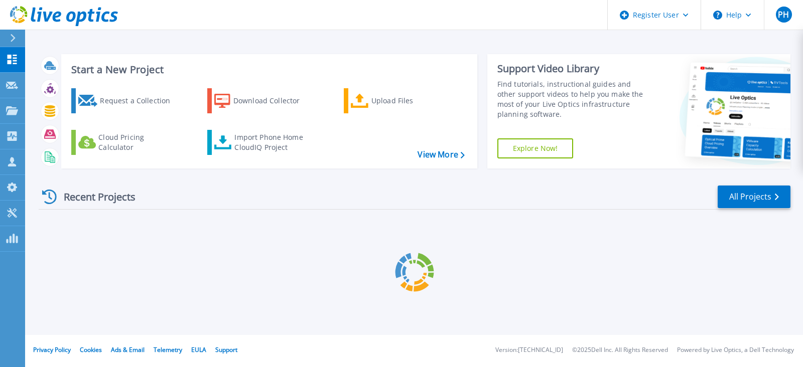 This screenshot has height=367, width=803. What do you see at coordinates (127, 101) in the screenshot?
I see `a: Request a Collection` at bounding box center [127, 101].